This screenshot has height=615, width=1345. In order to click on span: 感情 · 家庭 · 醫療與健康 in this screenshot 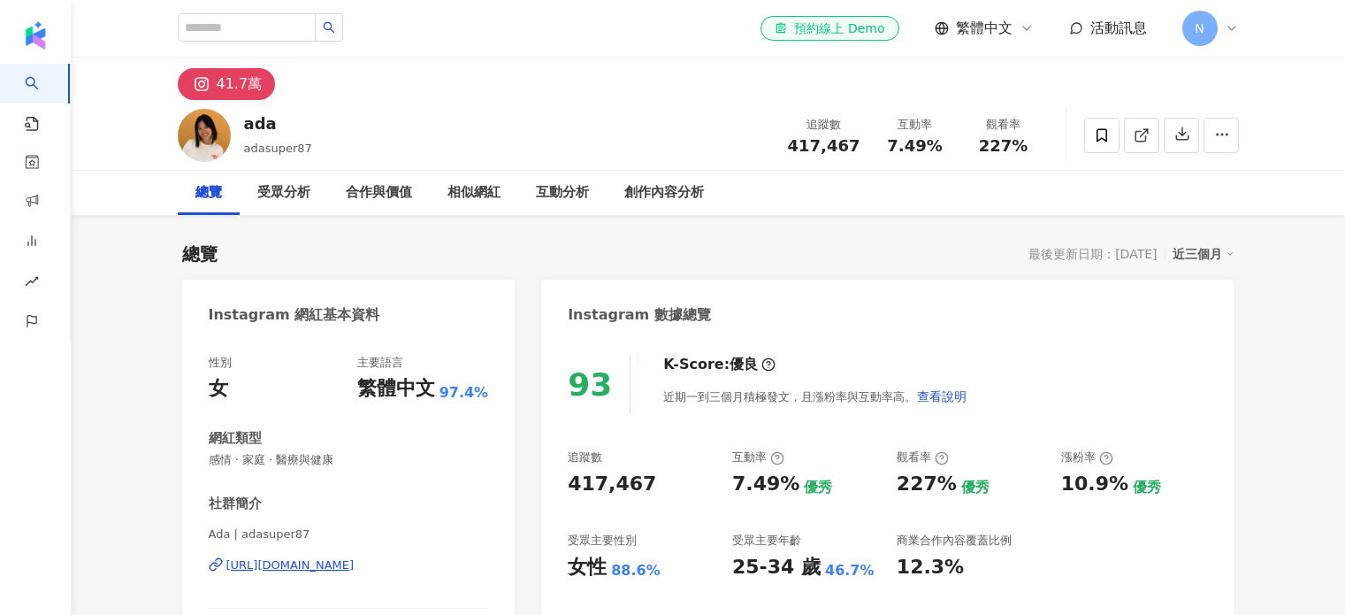, I will do `click(348, 460)`.